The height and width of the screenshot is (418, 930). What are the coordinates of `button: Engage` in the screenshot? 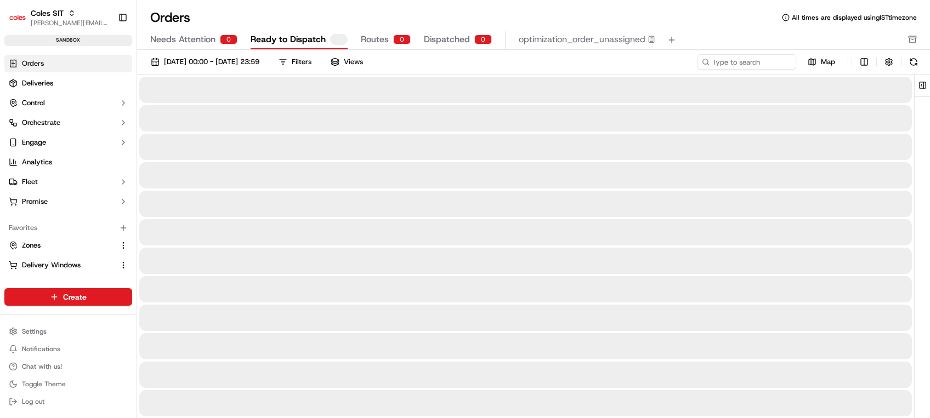 It's located at (68, 143).